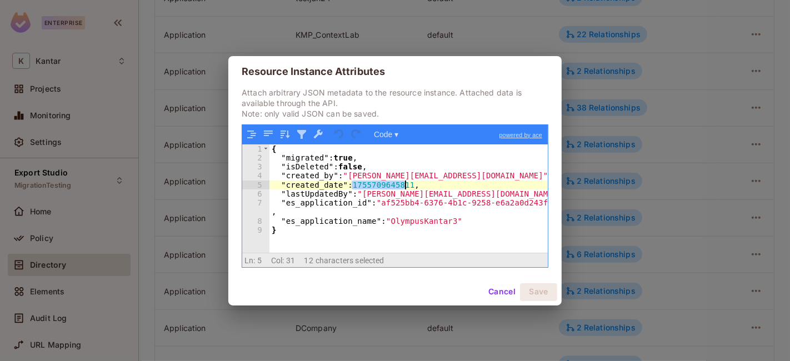 The width and height of the screenshot is (790, 361). I want to click on div: 4, so click(256, 176).